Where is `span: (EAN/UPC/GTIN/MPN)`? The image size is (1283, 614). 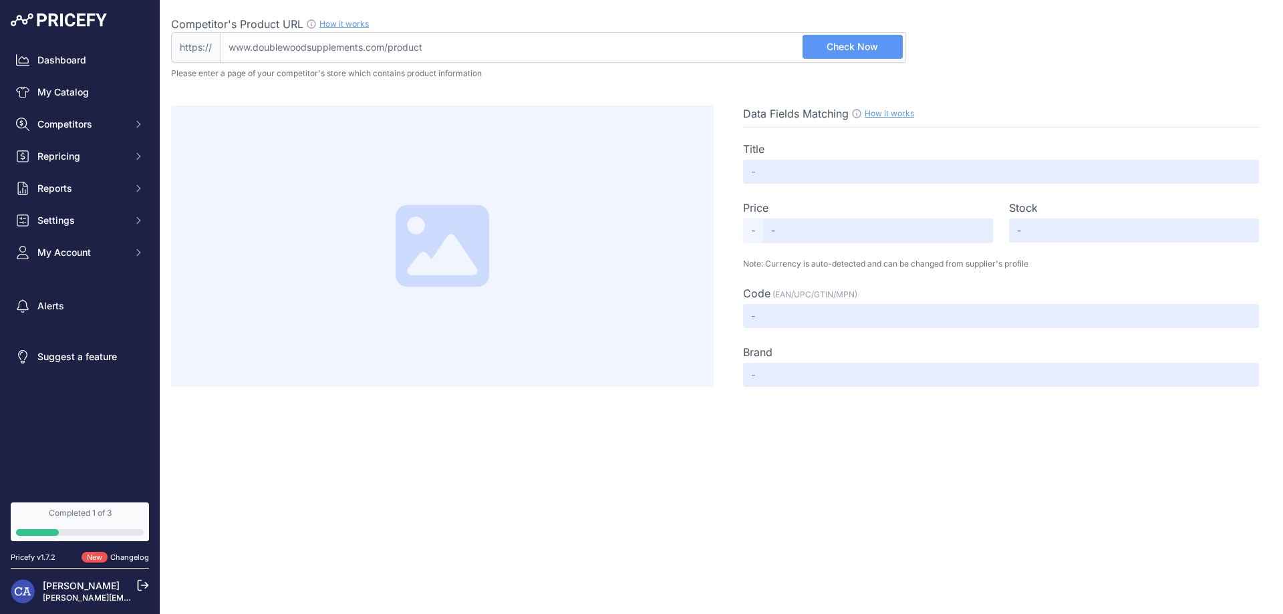 span: (EAN/UPC/GTIN/MPN) is located at coordinates (815, 294).